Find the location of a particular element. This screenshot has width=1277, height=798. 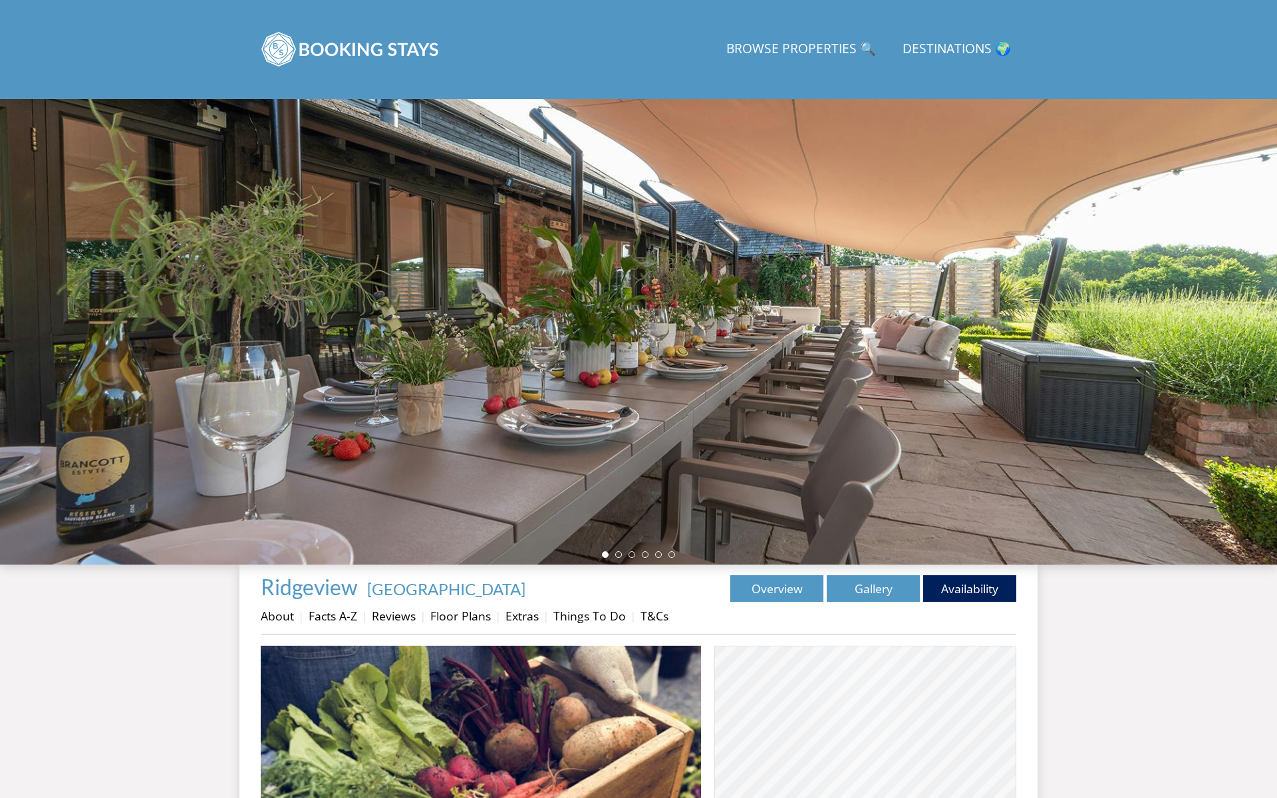

a: Things To Do is located at coordinates (589, 616).